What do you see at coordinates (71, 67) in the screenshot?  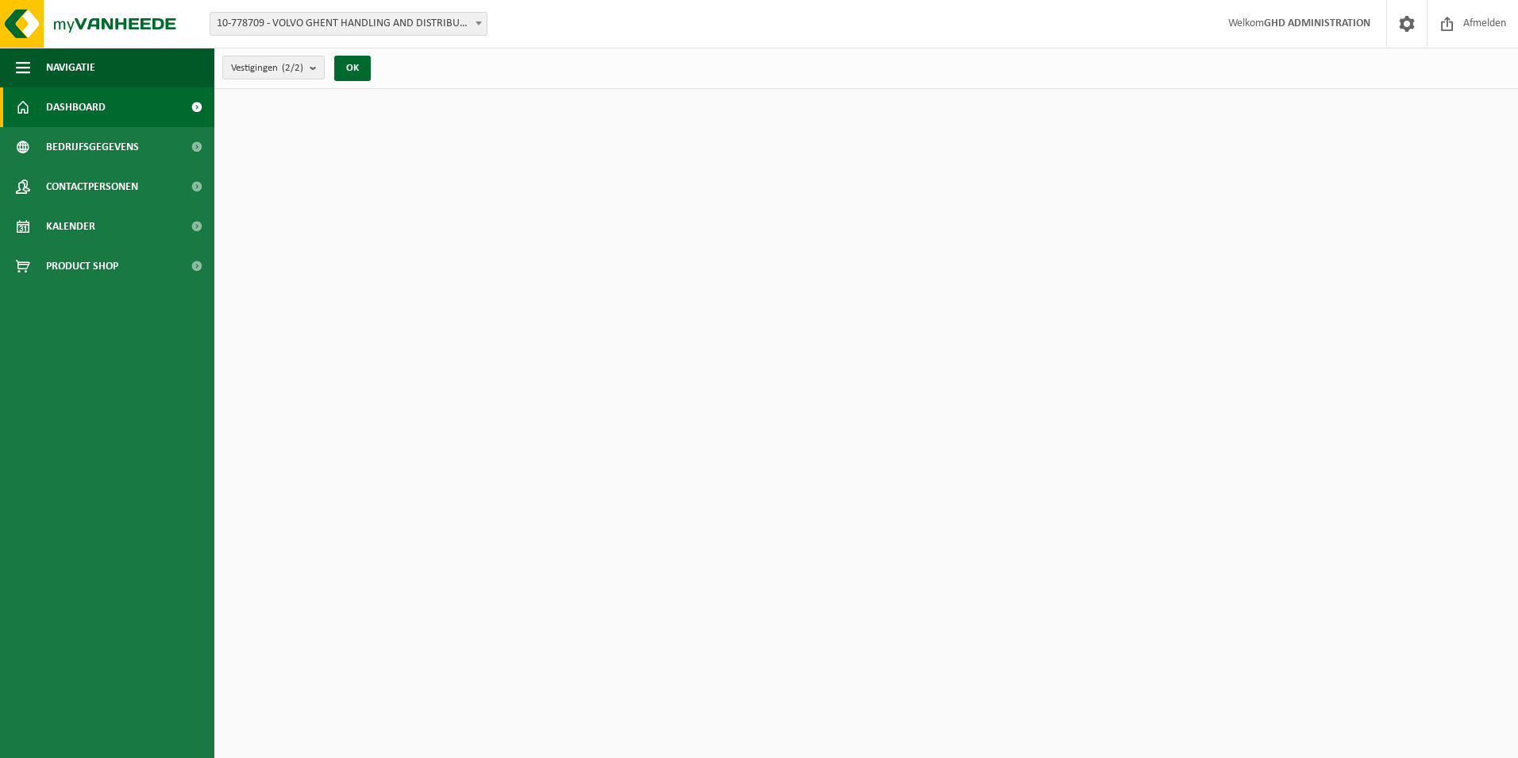 I see `span: Navigatie` at bounding box center [71, 67].